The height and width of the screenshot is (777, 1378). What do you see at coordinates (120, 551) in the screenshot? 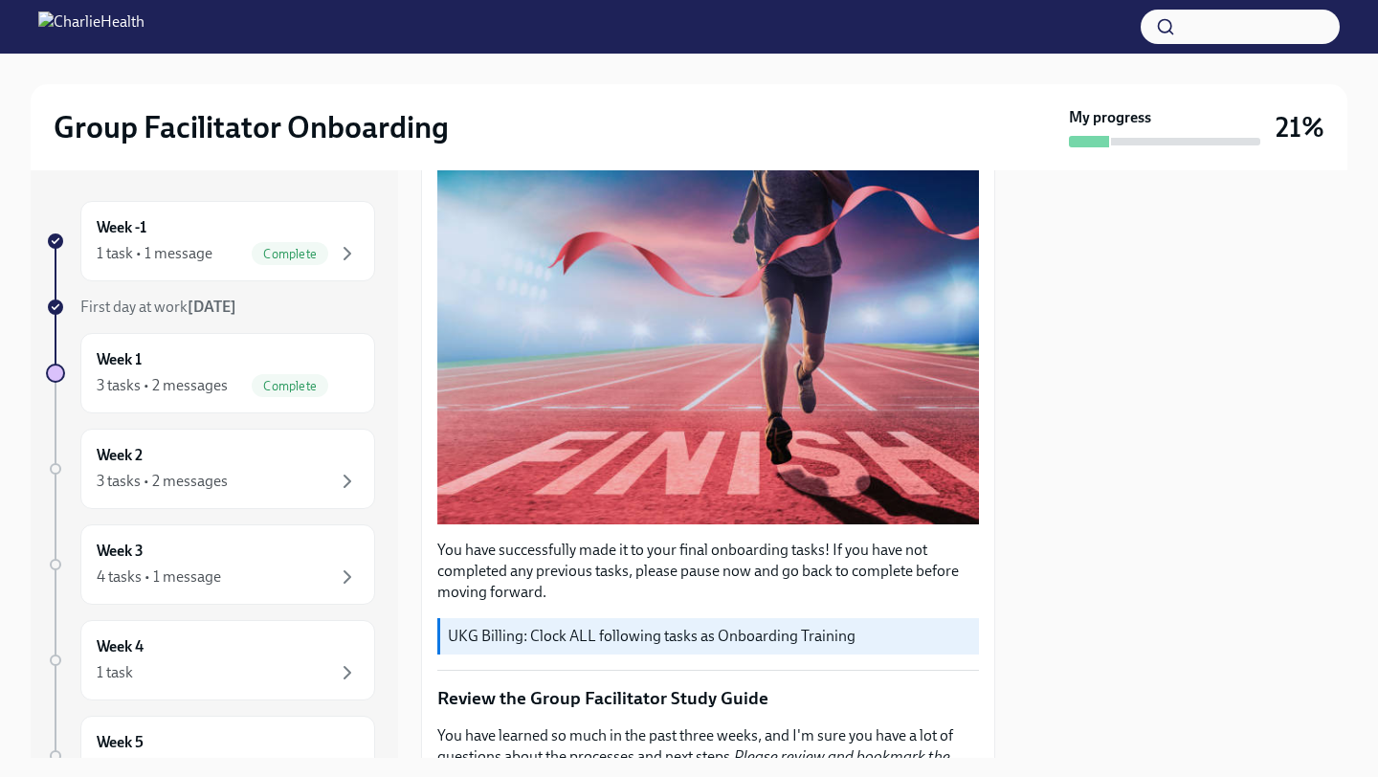
I see `h6: Week 3` at bounding box center [120, 551].